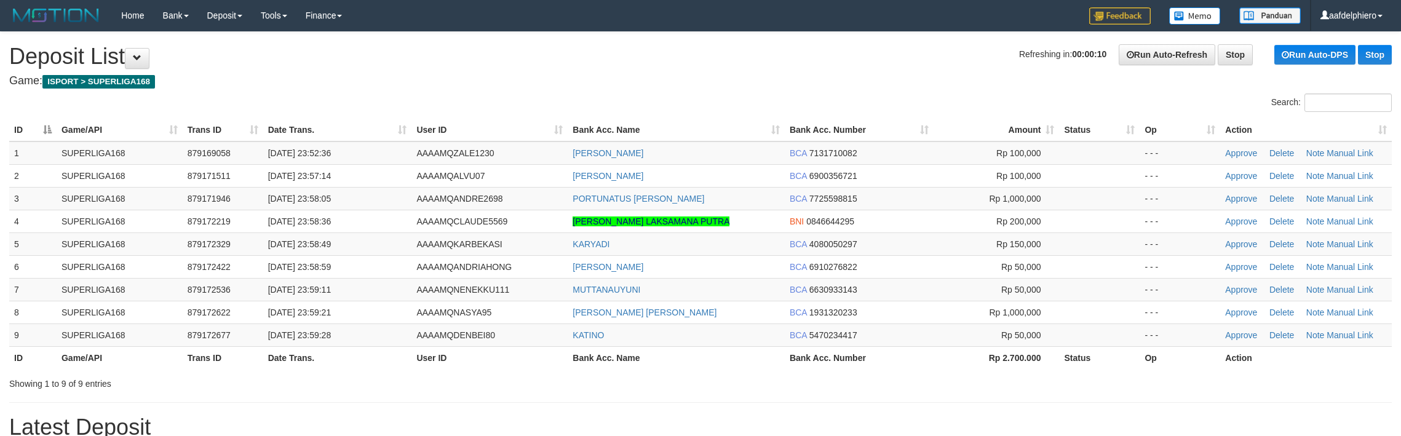 This screenshot has width=1401, height=436. Describe the element at coordinates (1332, 103) in the screenshot. I see `label: Search:` at that location.